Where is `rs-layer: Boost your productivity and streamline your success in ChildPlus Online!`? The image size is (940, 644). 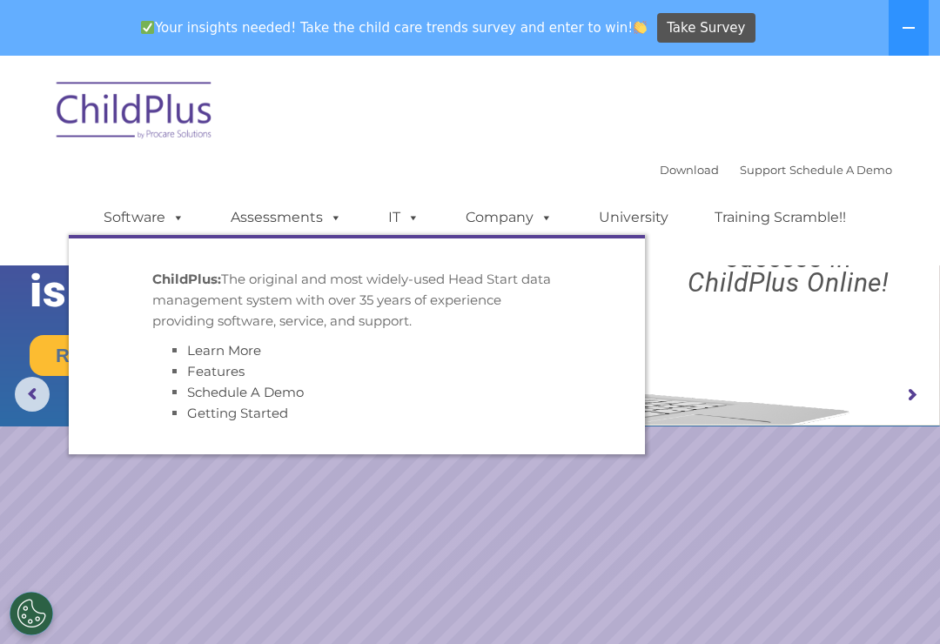
rs-layer: Boost your productivity and streamline your success in ChildPlus Online! is located at coordinates (789, 234).